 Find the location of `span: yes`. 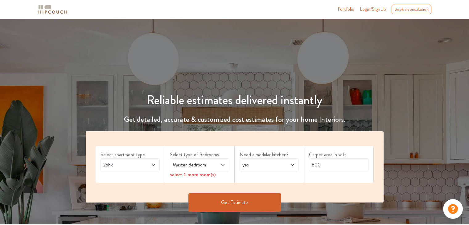

span: yes is located at coordinates (261, 165).